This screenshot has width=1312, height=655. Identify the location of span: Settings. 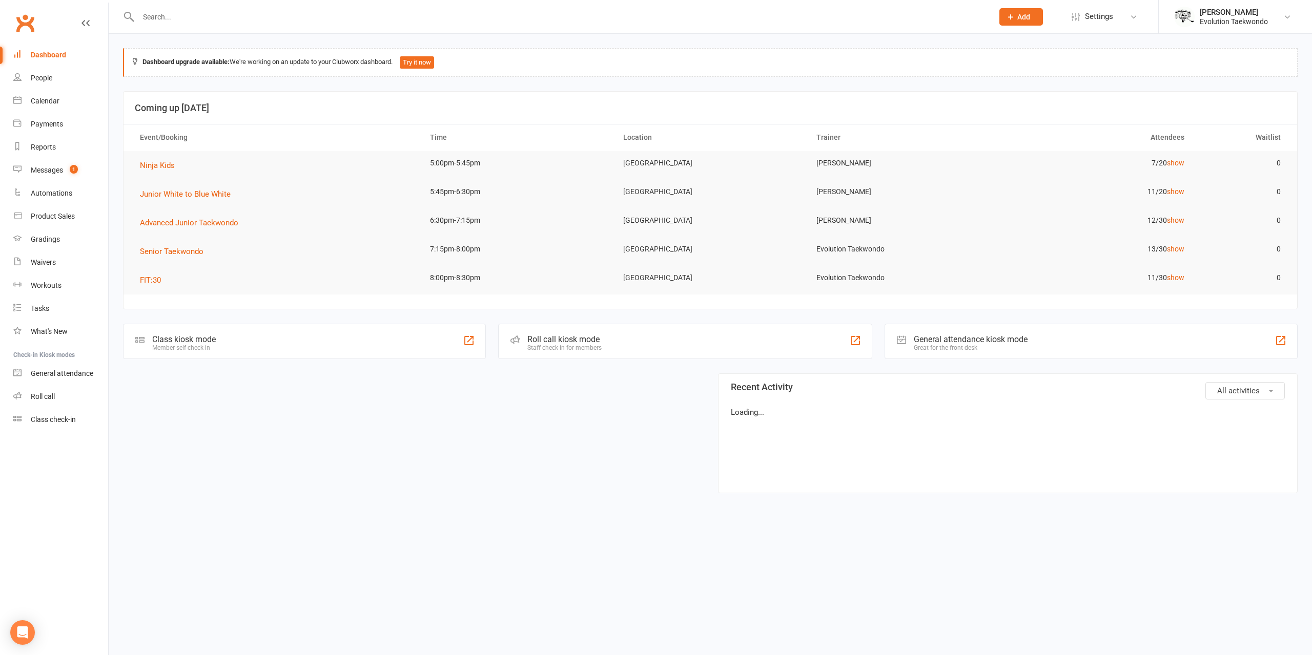
(1098, 16).